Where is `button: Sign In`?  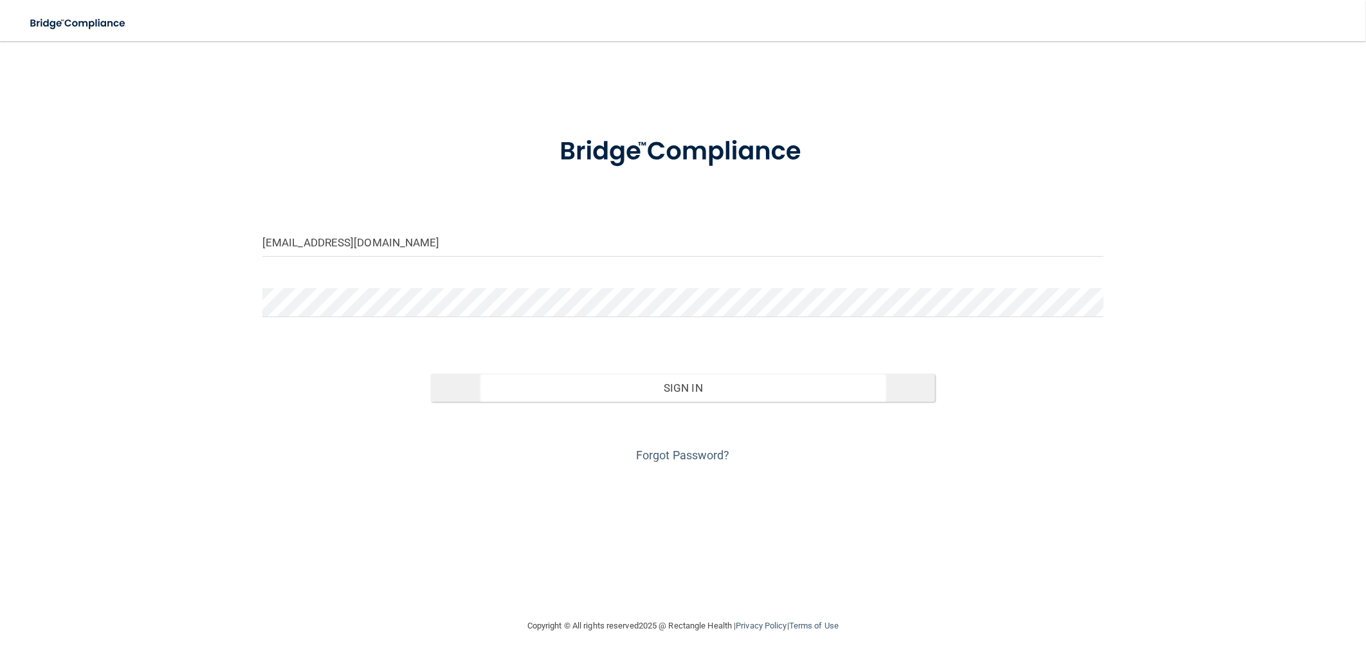
button: Sign In is located at coordinates (683, 388).